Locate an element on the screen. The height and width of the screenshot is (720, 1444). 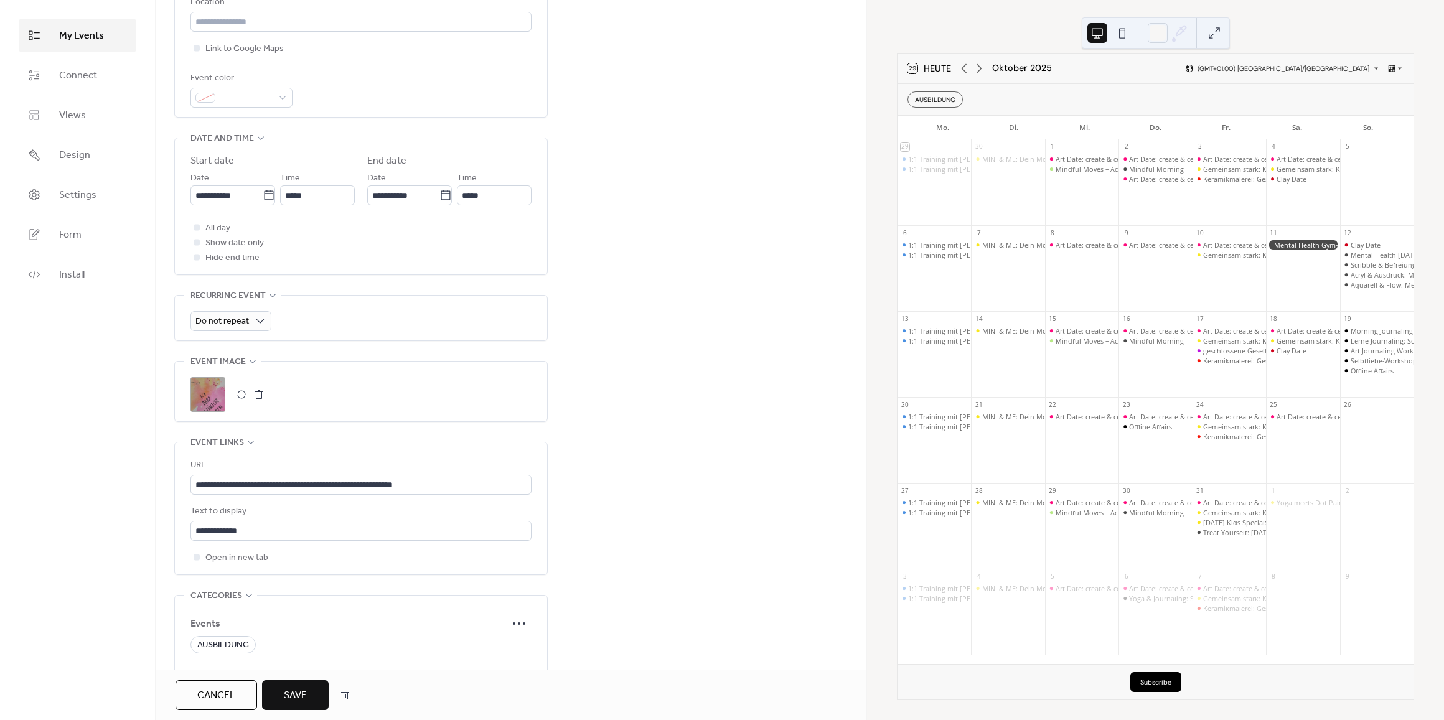
div: 31 is located at coordinates (1200, 490).